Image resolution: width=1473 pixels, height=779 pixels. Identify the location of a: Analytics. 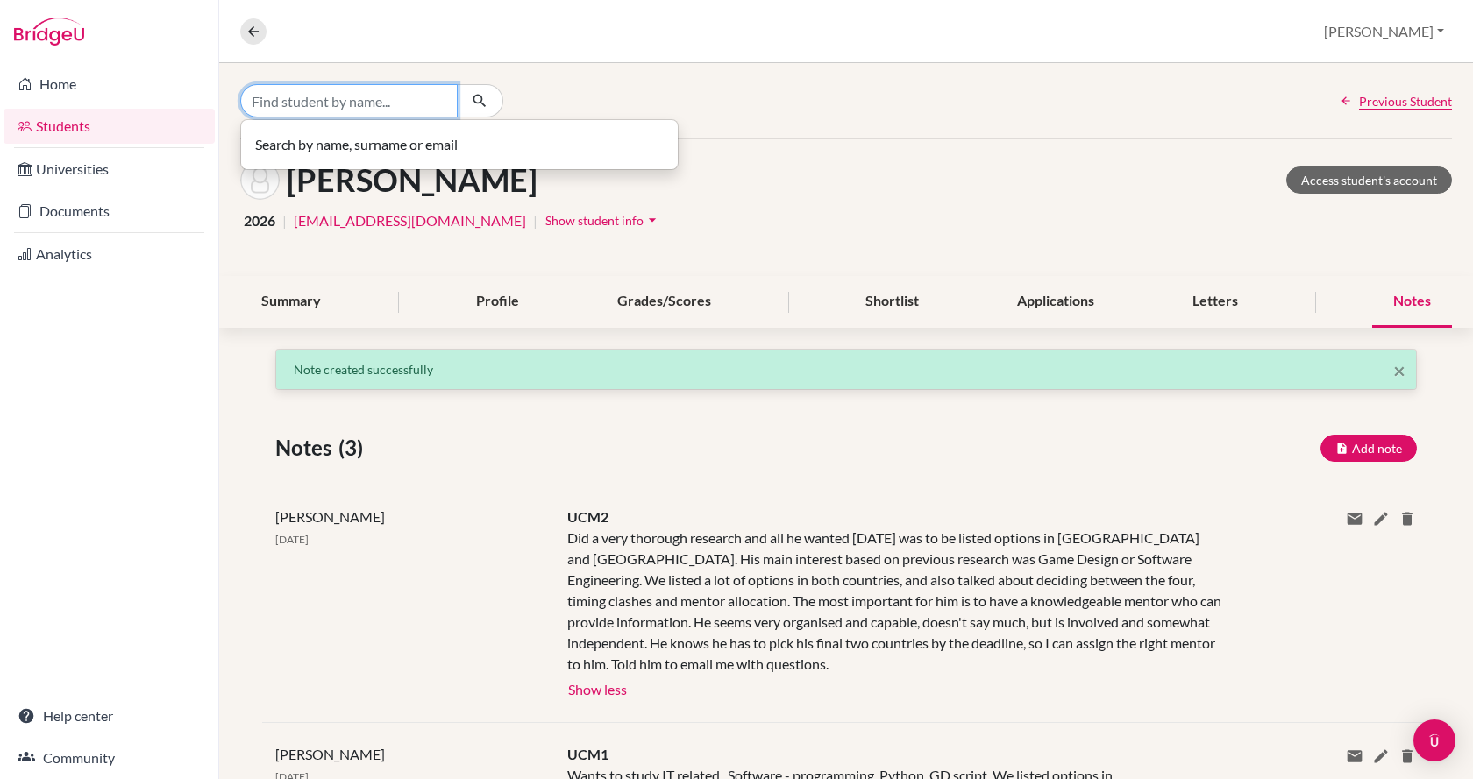
(109, 254).